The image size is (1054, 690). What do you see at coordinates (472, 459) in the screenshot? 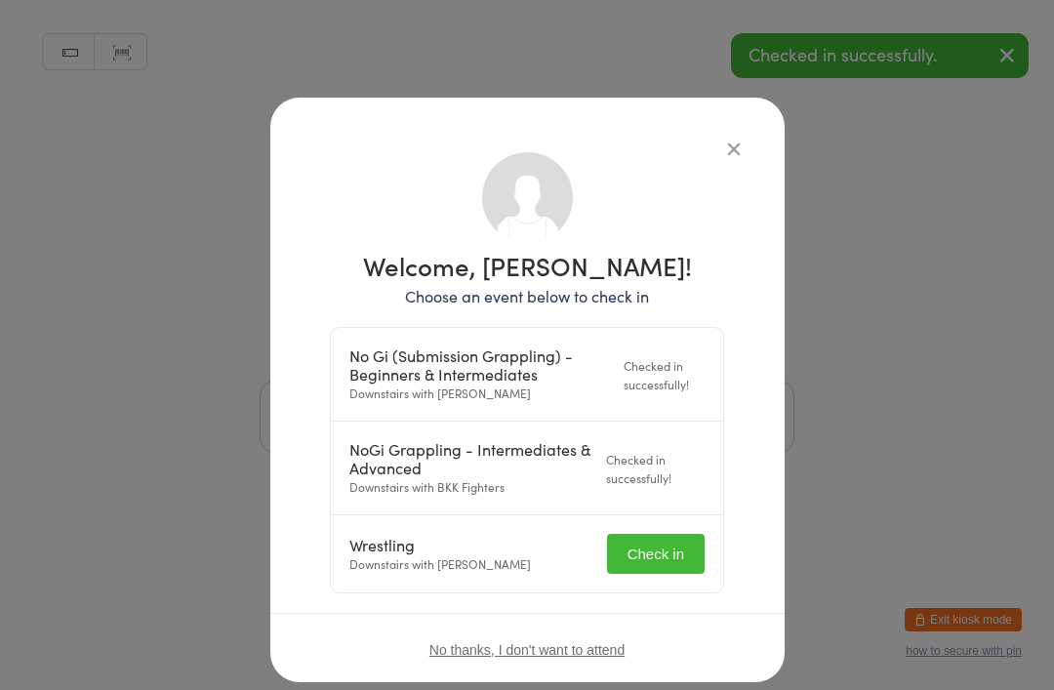
I see `div: NoGi Grappling - Intermediates & Advanced` at bounding box center [472, 459].